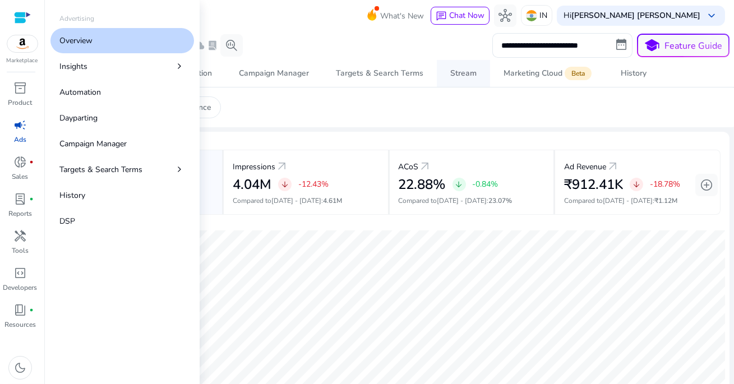 This screenshot has width=734, height=384. Describe the element at coordinates (505, 16) in the screenshot. I see `button: hub` at that location.